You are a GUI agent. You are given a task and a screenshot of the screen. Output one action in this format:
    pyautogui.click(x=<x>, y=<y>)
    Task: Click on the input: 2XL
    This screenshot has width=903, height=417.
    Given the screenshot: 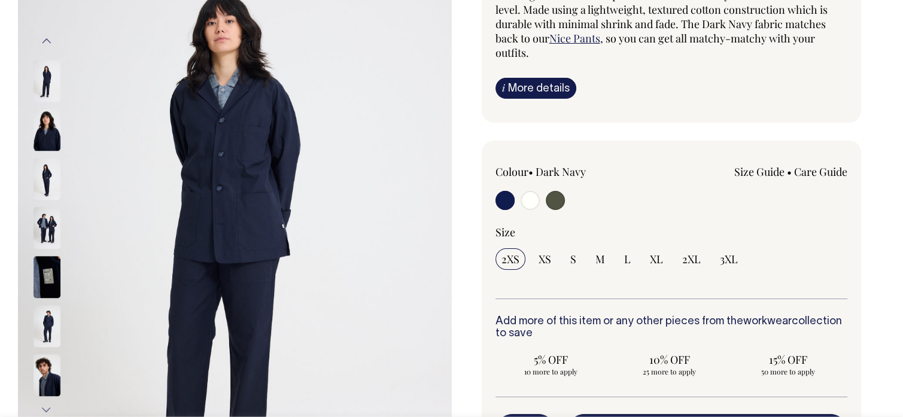 What is the action you would take?
    pyautogui.click(x=691, y=259)
    